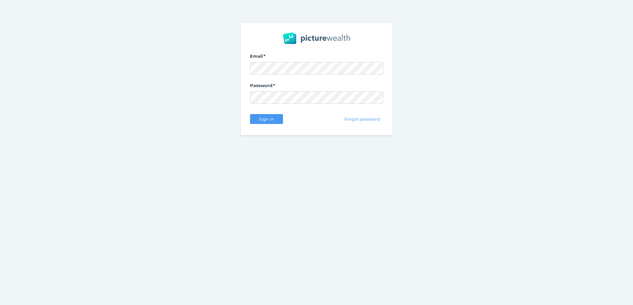 Image resolution: width=633 pixels, height=305 pixels. I want to click on img: PW, so click(316, 38).